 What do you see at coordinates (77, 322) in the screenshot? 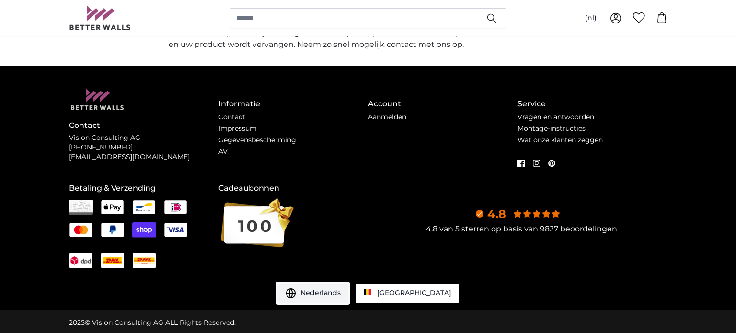
I see `span: 2025` at bounding box center [77, 322].